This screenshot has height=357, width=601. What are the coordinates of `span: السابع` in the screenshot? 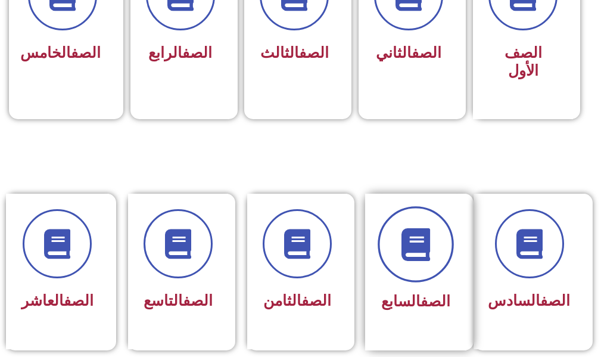 It's located at (416, 301).